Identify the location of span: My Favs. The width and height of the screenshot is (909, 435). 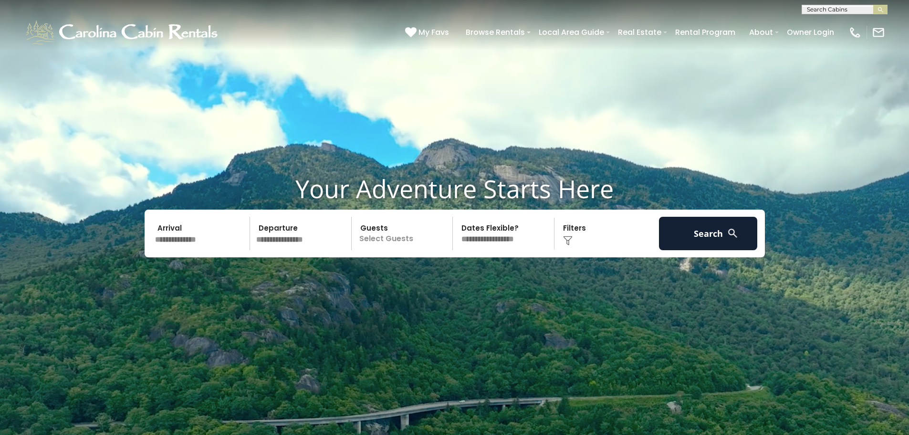
(434, 32).